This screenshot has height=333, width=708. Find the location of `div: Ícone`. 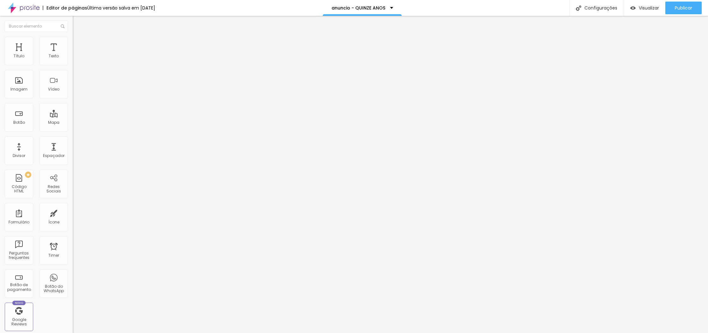

div: Ícone is located at coordinates (54, 222).